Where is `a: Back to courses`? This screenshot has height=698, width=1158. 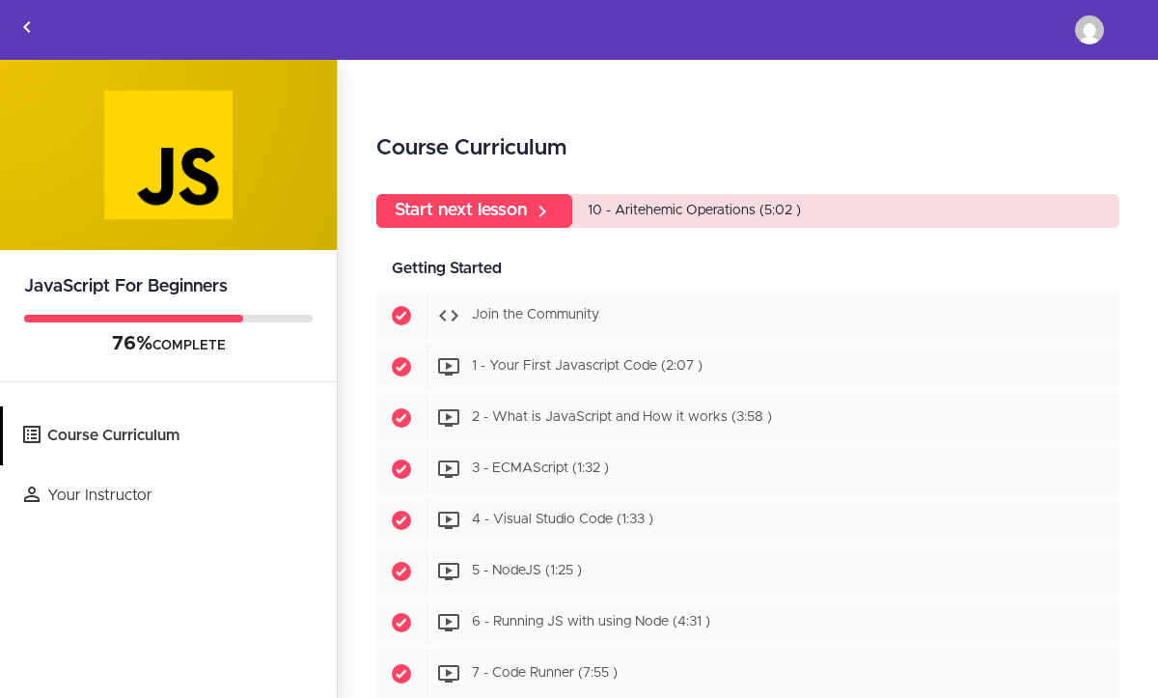
a: Back to courses is located at coordinates (27, 30).